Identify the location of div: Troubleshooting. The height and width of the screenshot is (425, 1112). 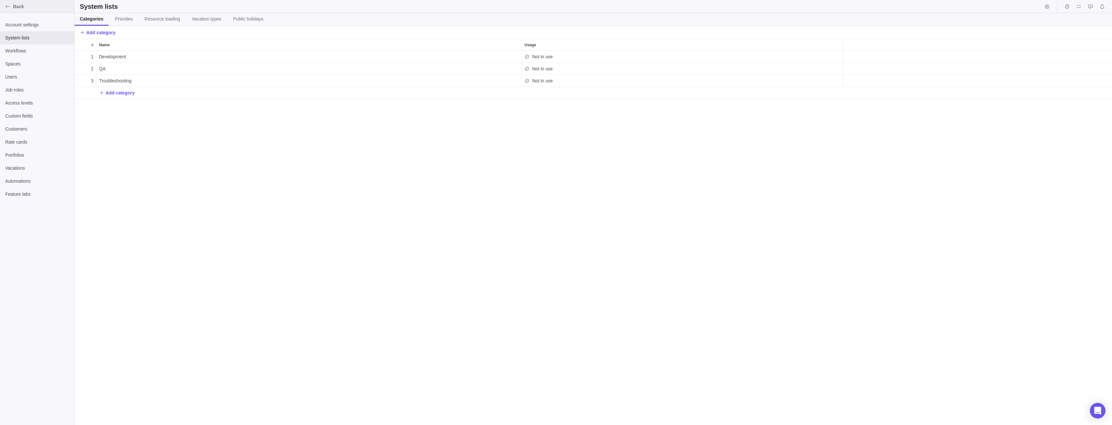
(309, 81).